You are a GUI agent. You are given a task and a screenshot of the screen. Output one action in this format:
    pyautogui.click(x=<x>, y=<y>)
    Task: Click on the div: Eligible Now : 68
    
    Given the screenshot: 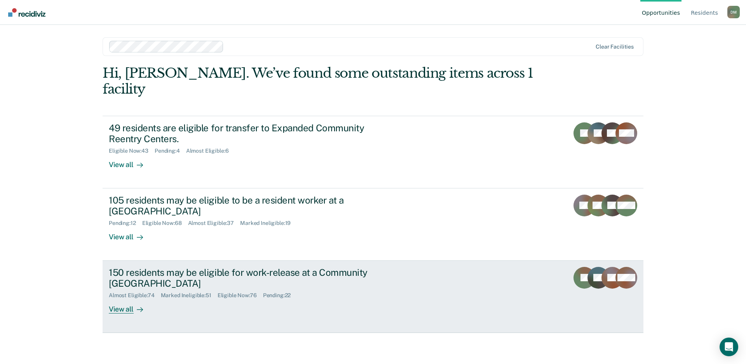 What is the action you would take?
    pyautogui.click(x=165, y=223)
    